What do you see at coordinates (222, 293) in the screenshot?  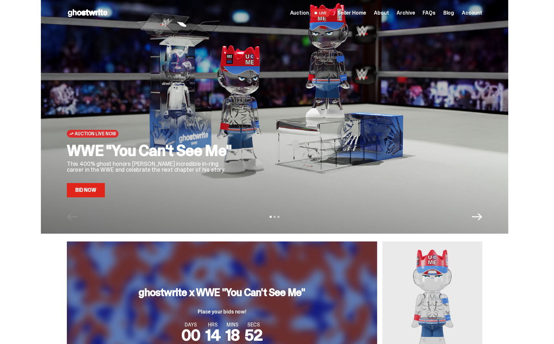 I see `h3: ghostwrite x WWE "You Can't See Me"` at bounding box center [222, 293].